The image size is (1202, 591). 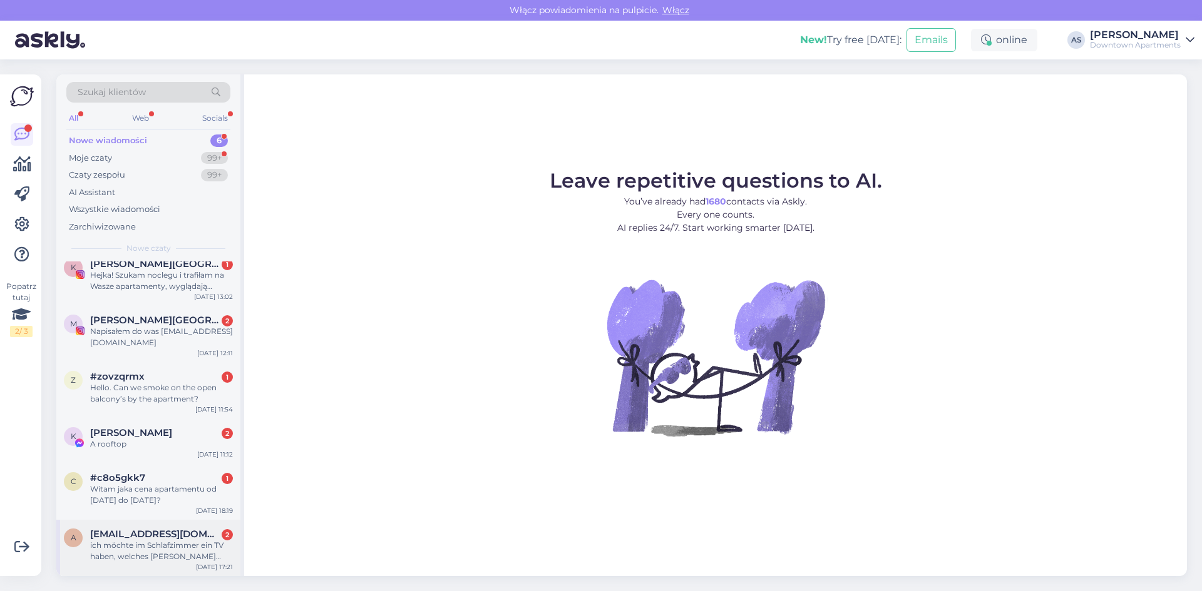 I want to click on div: Nowe wiadomości, so click(x=108, y=141).